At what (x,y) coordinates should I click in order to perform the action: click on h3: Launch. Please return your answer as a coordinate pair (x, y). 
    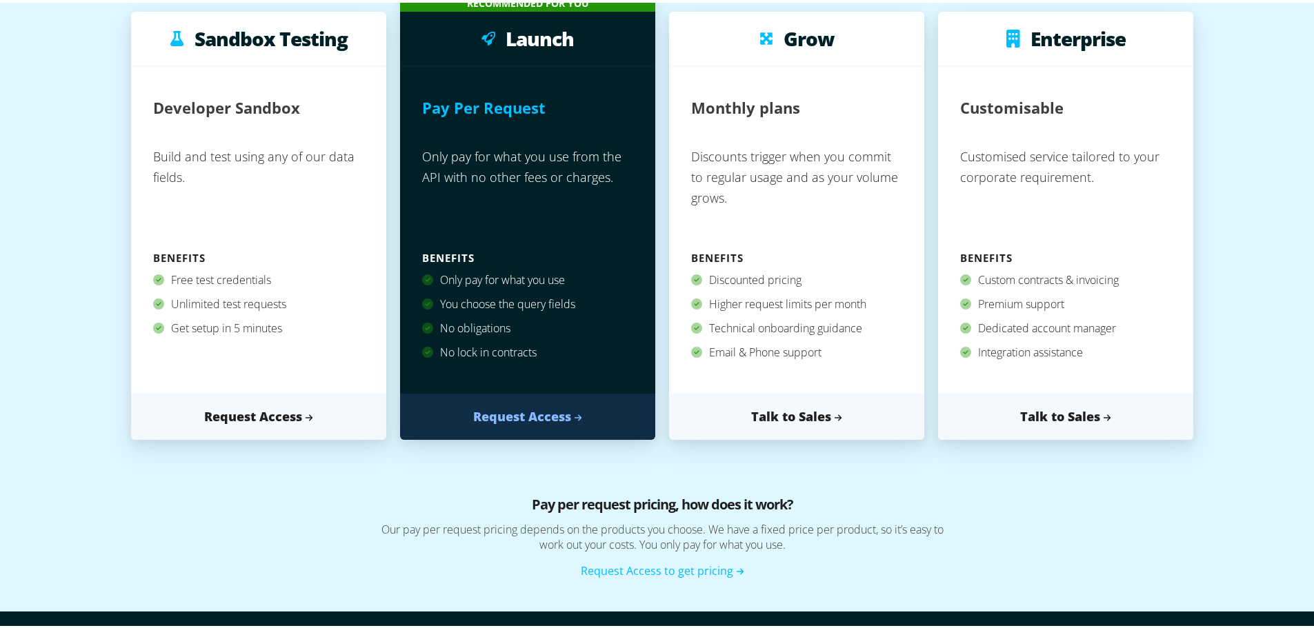
    Looking at the image, I should click on (539, 36).